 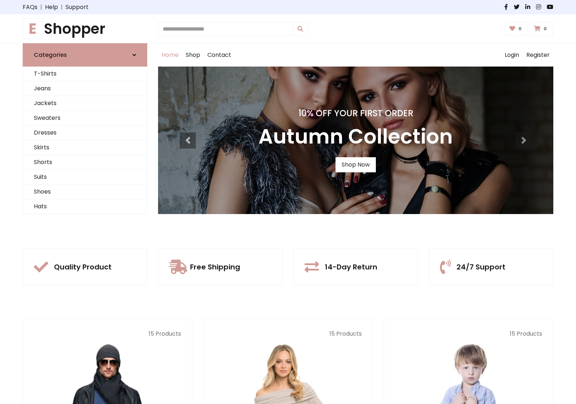 I want to click on a: Dresses, so click(x=85, y=133).